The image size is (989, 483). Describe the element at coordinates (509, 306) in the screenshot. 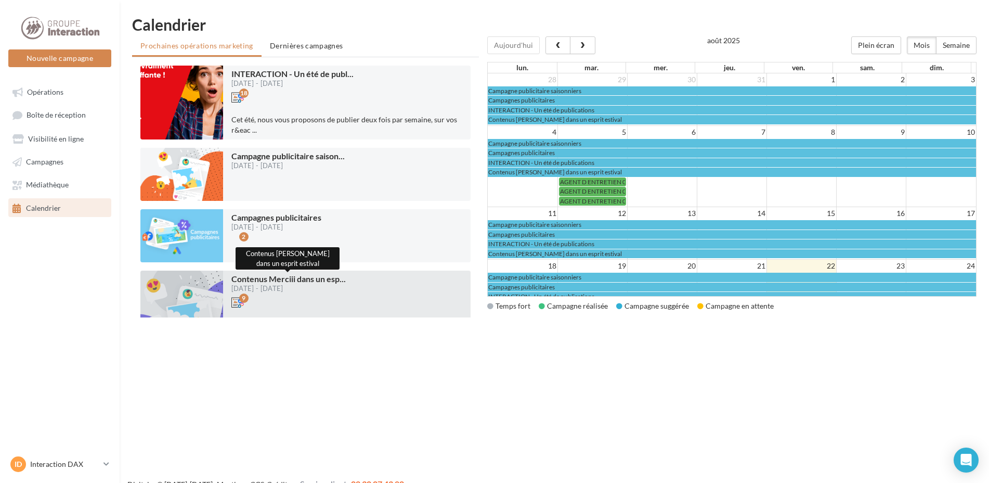

I see `div: Temps fort` at that location.